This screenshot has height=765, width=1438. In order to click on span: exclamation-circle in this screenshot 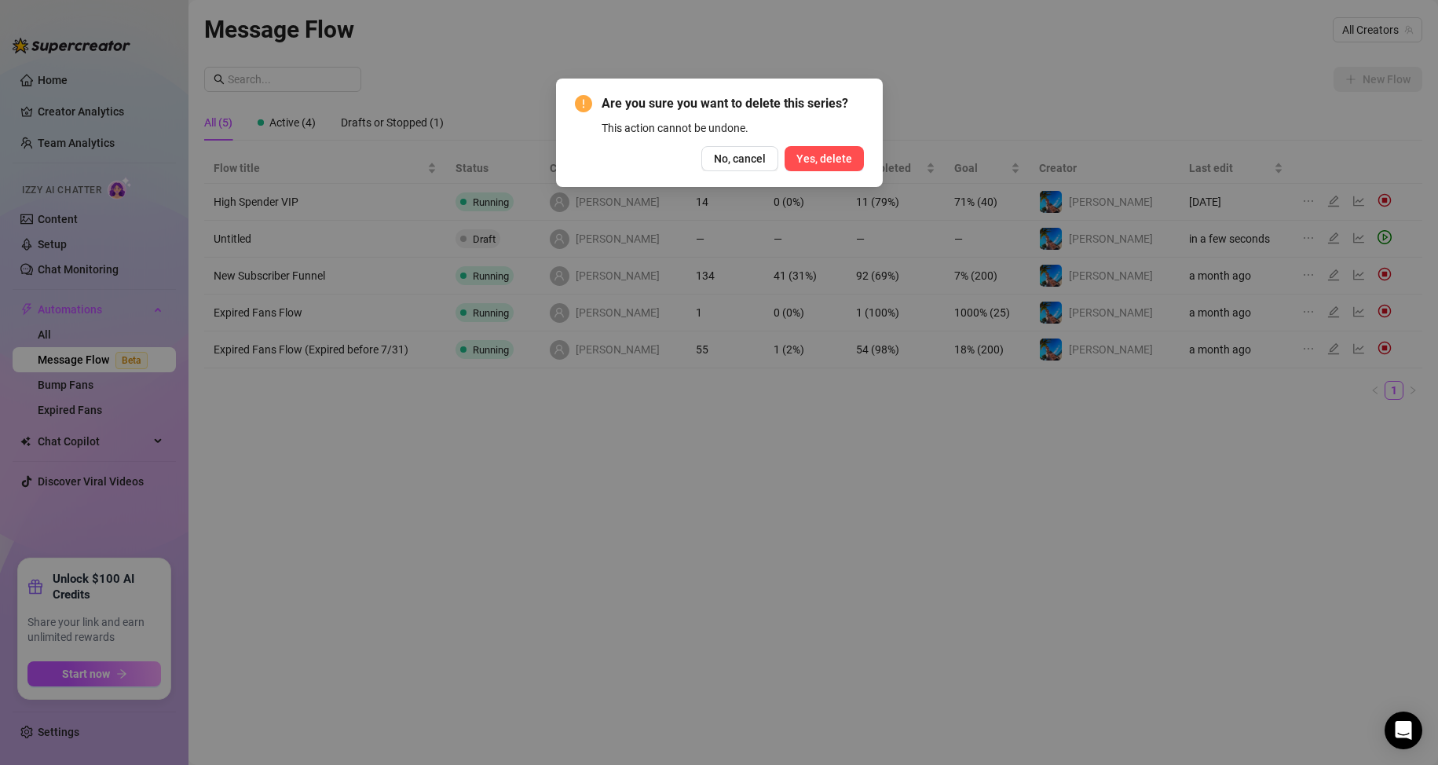, I will do `click(584, 104)`.